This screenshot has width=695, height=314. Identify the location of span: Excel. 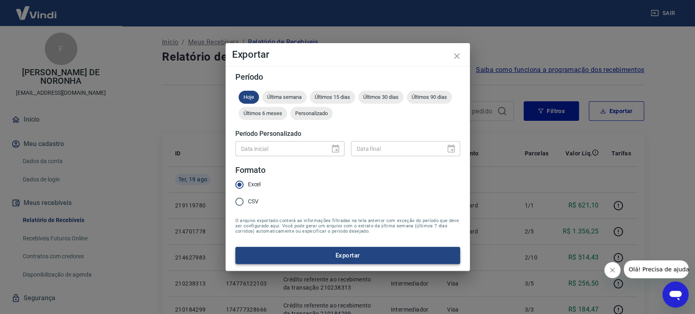
(254, 184).